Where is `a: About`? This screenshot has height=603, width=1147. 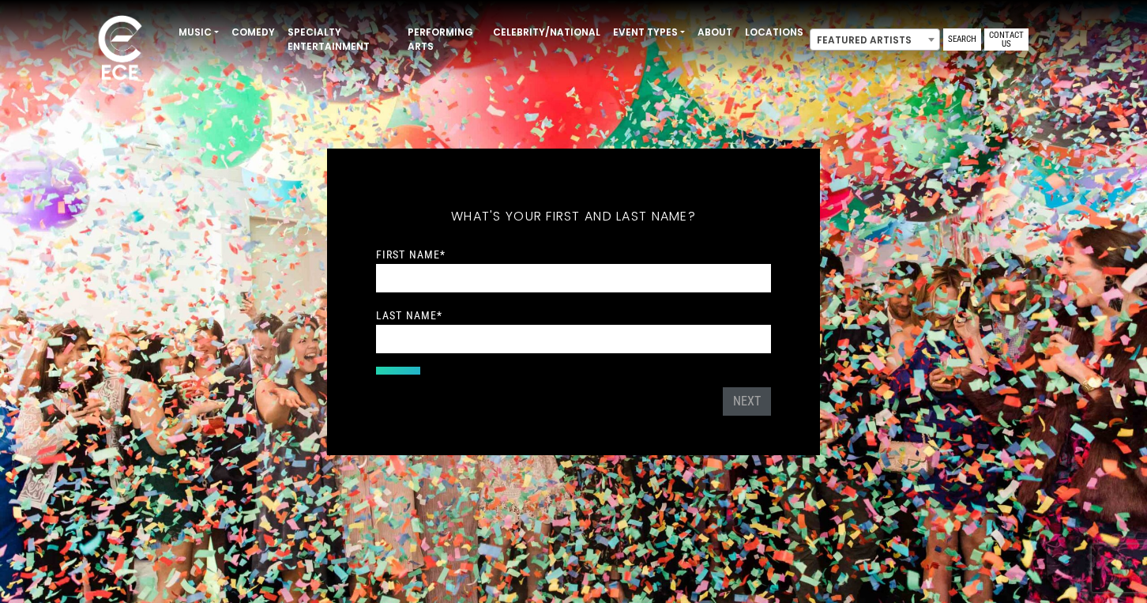 a: About is located at coordinates (715, 32).